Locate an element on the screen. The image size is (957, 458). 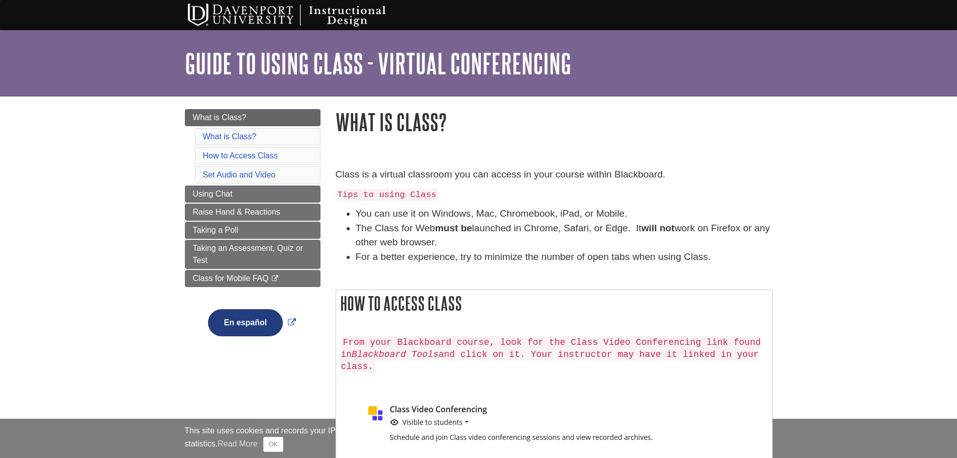
li: The Class for Web launched in Chrome, Safari, or Edge. It work on Firefox or any other web browser. is located at coordinates (564, 236).